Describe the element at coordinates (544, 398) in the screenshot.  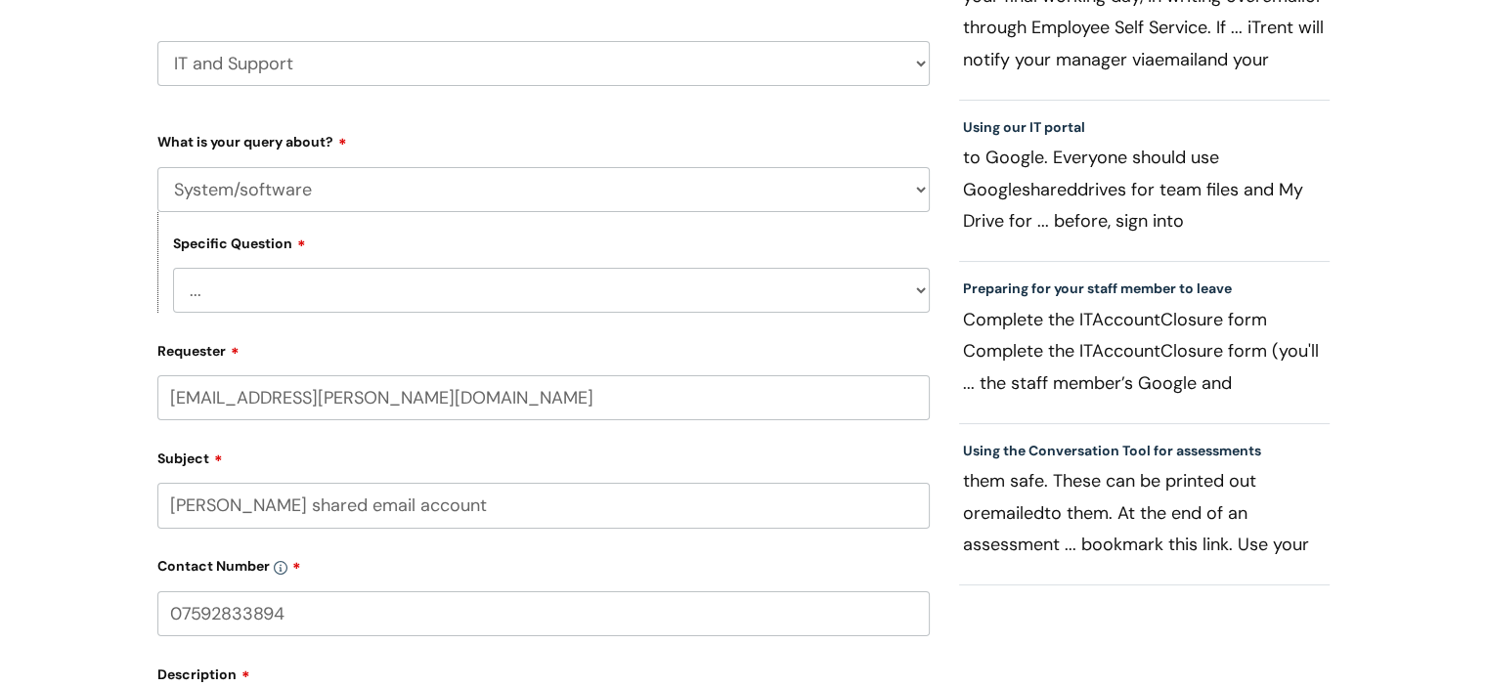
I see `input: Email` at that location.